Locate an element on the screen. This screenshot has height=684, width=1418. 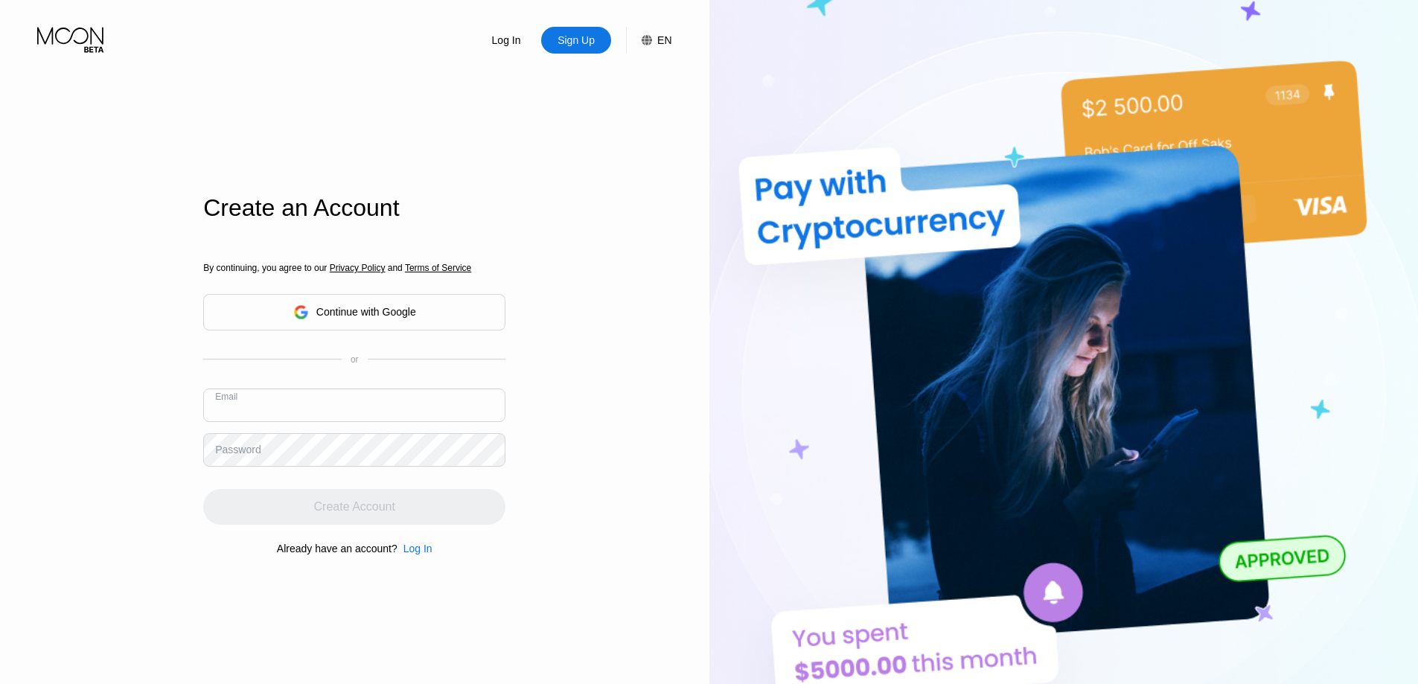
div: Email is located at coordinates (226, 397).